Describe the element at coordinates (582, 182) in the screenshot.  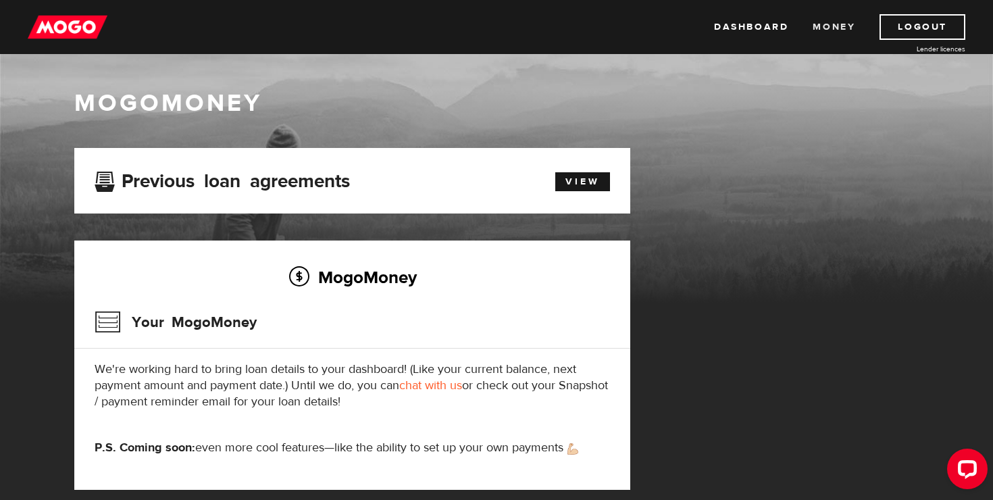
I see `a: View` at that location.